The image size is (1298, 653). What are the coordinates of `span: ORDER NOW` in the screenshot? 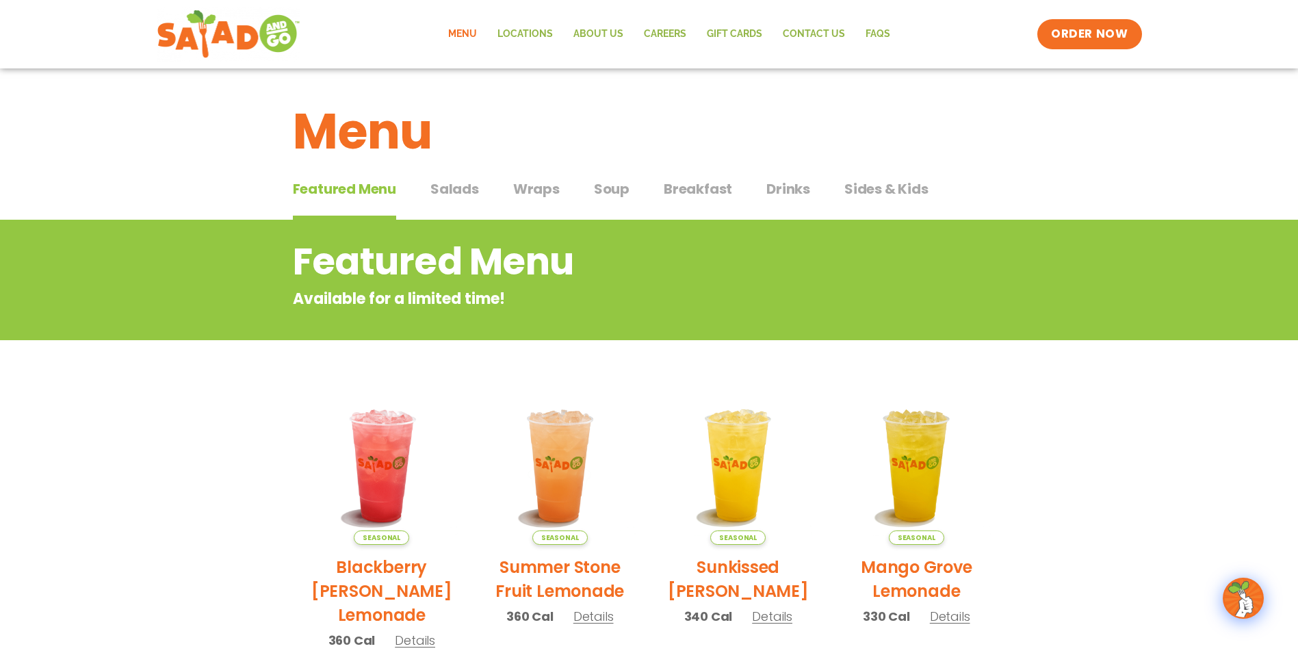 It's located at (1089, 34).